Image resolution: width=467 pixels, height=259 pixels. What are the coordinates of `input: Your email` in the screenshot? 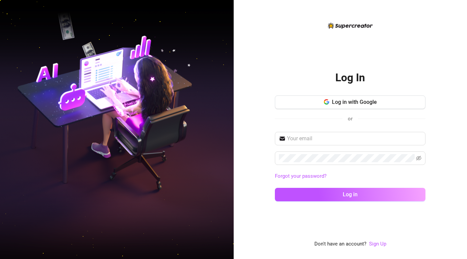 It's located at (354, 139).